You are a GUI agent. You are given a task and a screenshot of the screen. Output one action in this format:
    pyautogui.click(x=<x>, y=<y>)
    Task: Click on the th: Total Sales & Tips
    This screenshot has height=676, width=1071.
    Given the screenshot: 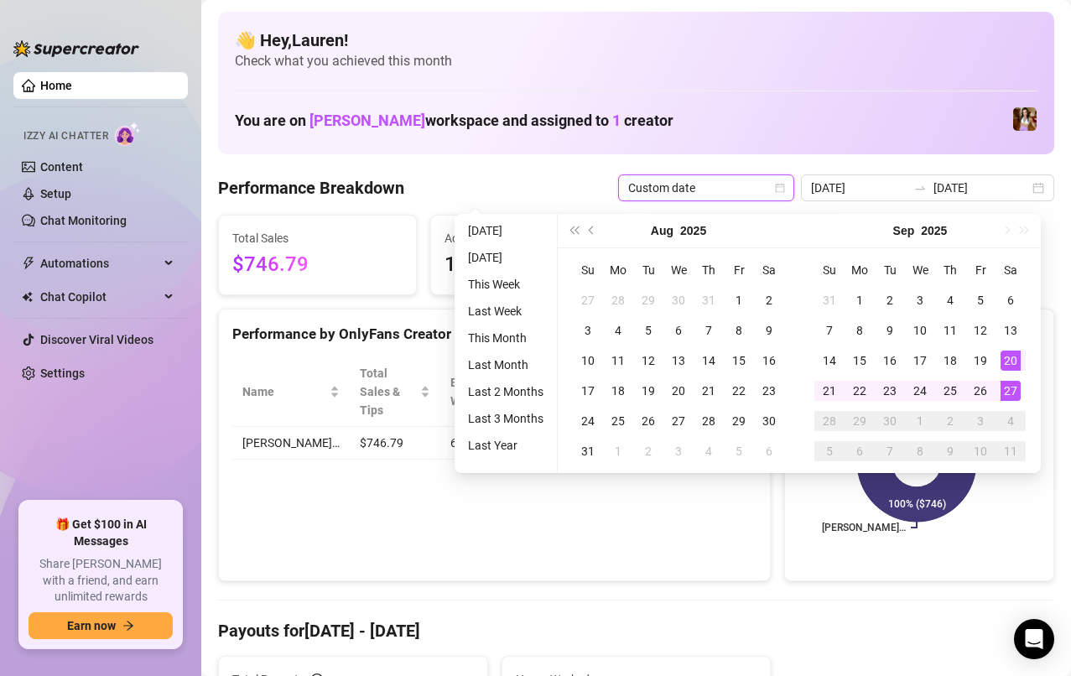 What is the action you would take?
    pyautogui.click(x=395, y=392)
    